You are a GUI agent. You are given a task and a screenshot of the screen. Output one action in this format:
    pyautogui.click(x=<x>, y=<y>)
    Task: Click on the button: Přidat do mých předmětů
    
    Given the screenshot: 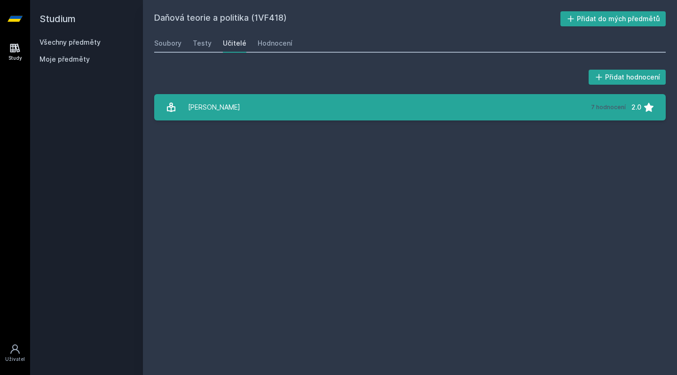 What is the action you would take?
    pyautogui.click(x=613, y=19)
    